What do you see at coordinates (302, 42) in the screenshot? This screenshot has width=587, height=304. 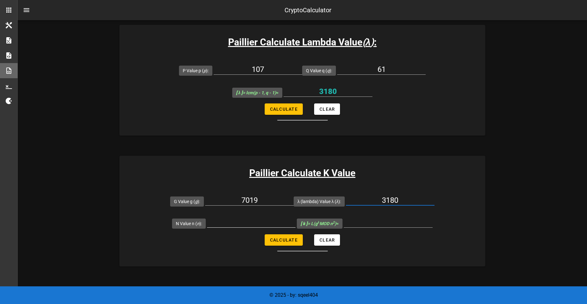 I see `h3: Paillier Calculate Lambda Value :` at bounding box center [302, 42].